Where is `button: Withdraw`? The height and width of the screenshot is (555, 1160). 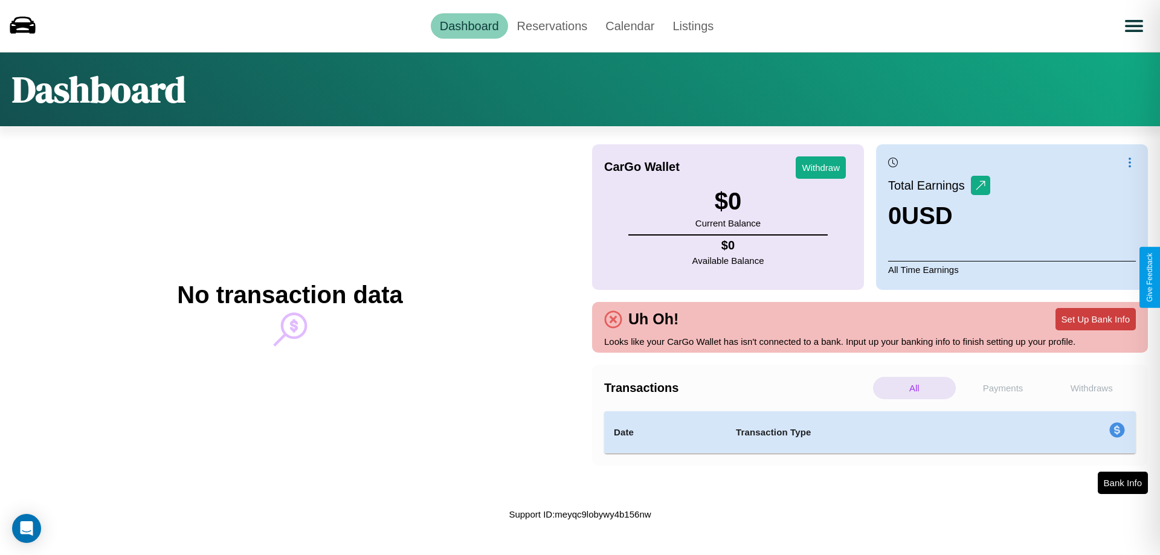 button: Withdraw is located at coordinates (820, 167).